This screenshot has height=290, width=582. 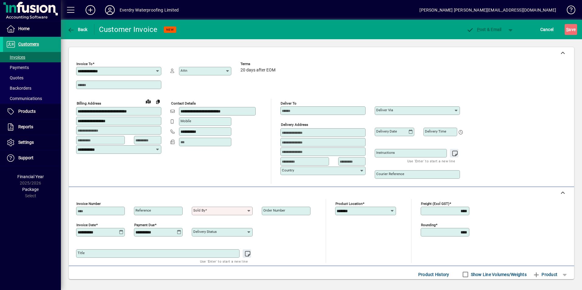 What do you see at coordinates (288, 170) in the screenshot?
I see `mat-label: Country` at bounding box center [288, 170].